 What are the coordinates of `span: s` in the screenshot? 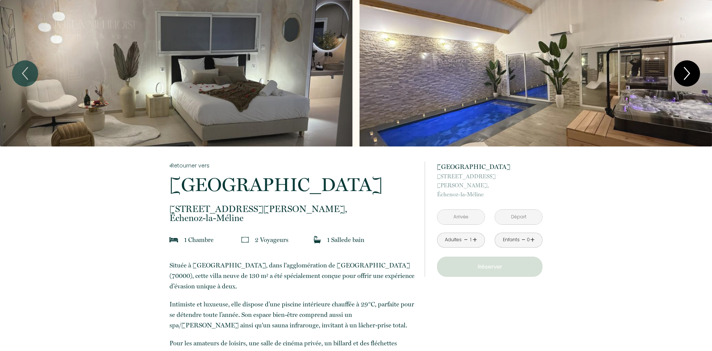 It's located at (287, 240).